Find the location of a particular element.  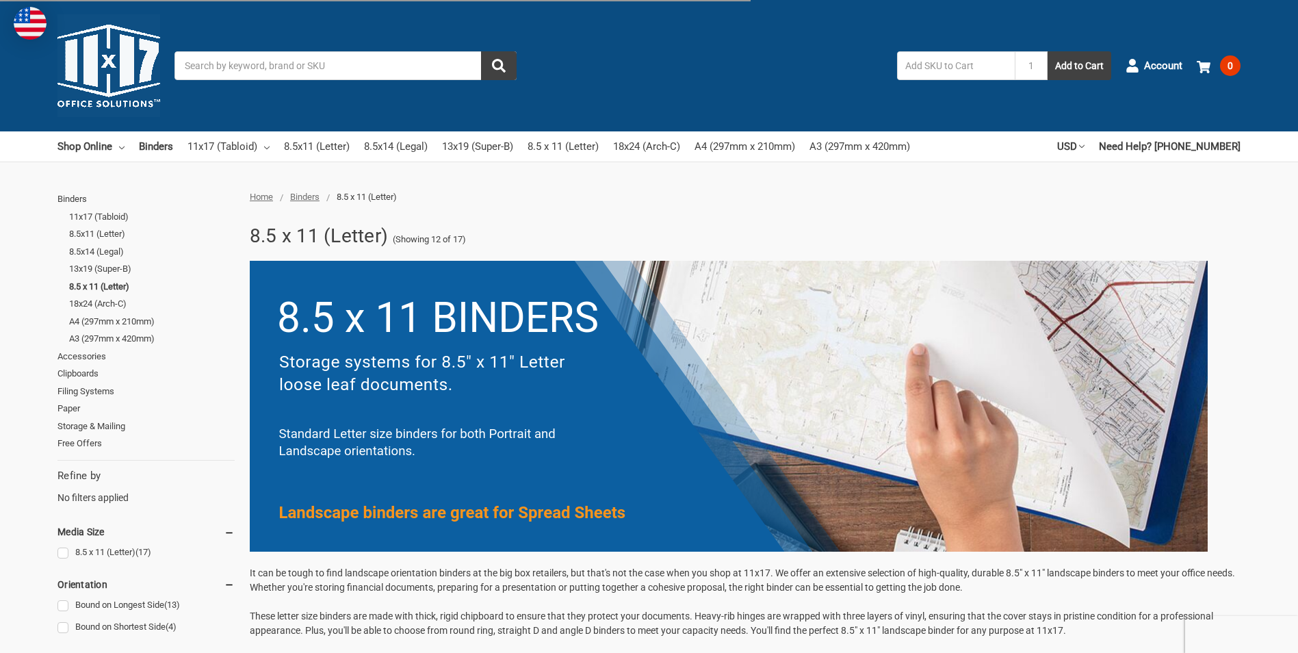

input: Search by keyword, brand or SKU is located at coordinates (345, 66).